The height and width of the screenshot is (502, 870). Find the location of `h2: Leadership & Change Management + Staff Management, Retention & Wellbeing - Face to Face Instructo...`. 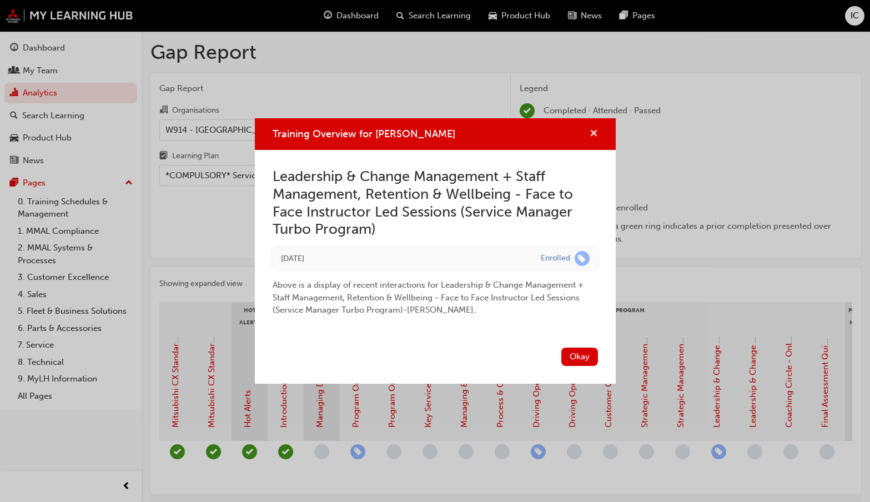

h2: Leadership & Change Management + Staff Management, Retention & Wellbeing - Face to Face Instructo... is located at coordinates (435, 203).